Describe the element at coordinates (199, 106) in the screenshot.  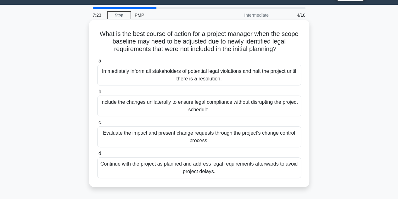
I see `div: Include the changes unilaterally to ensure legal compliance without disrupting the project schedule.` at that location.